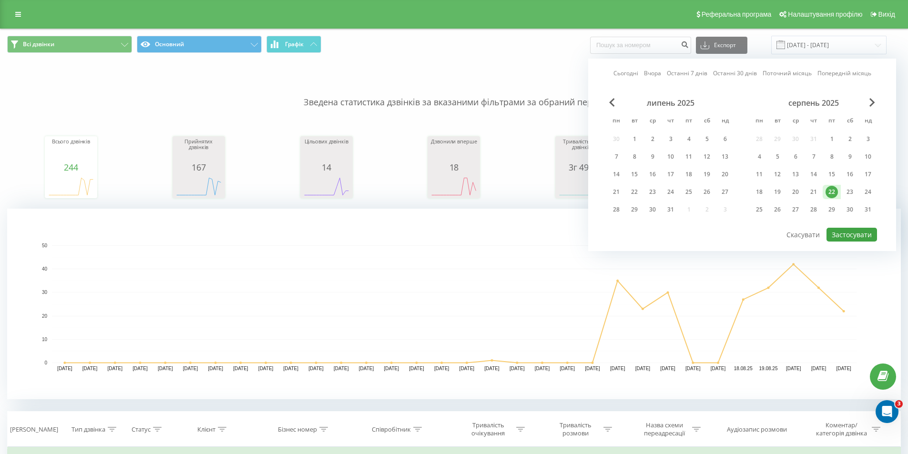 This screenshot has width=908, height=454. Describe the element at coordinates (725, 157) in the screenshot. I see `div: 13` at that location.